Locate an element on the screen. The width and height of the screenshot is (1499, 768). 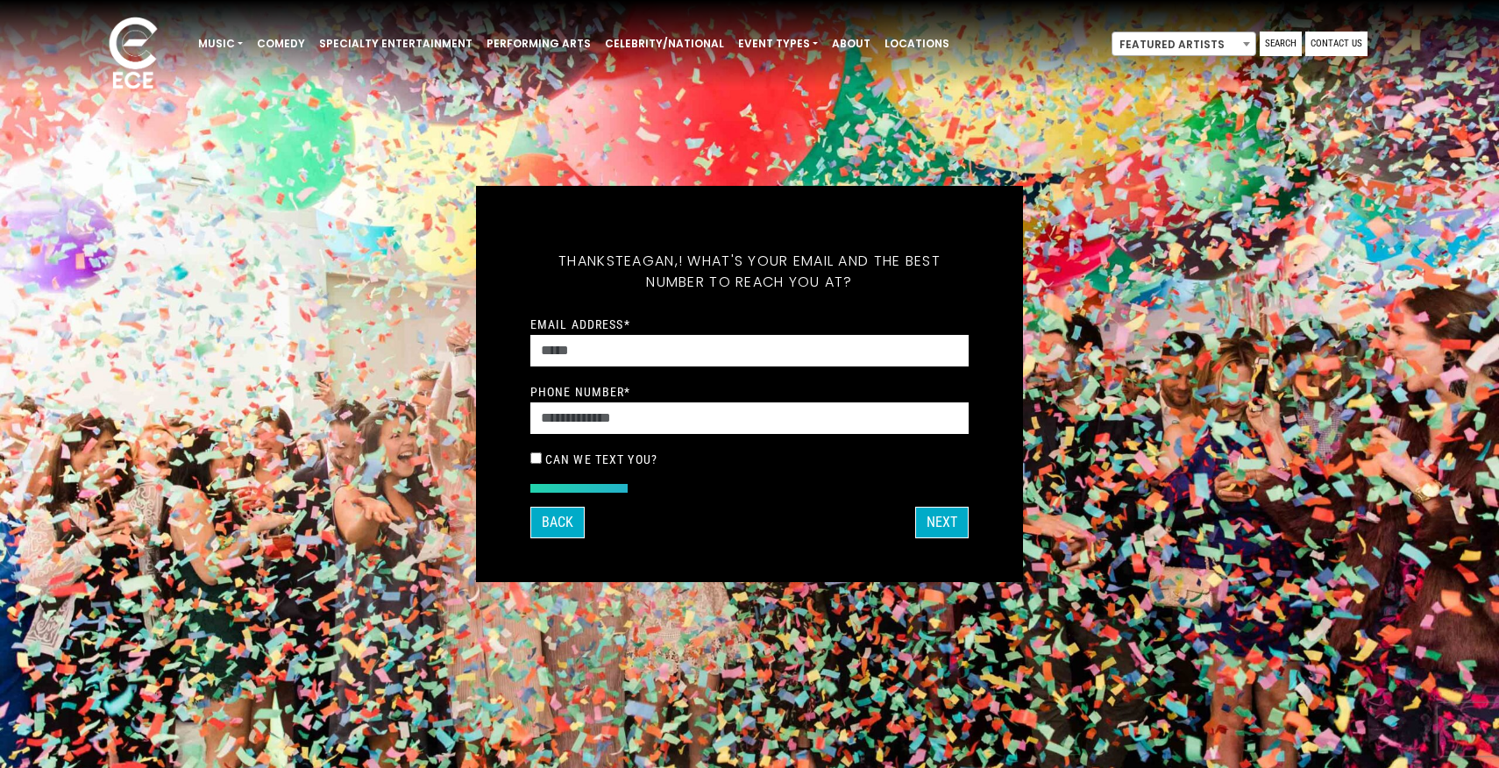
a: Search is located at coordinates (1281, 44).